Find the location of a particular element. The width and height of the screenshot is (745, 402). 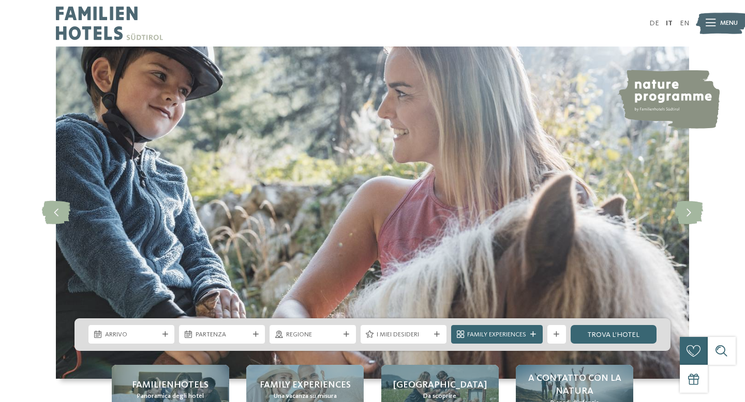

a: EN is located at coordinates (684, 23).